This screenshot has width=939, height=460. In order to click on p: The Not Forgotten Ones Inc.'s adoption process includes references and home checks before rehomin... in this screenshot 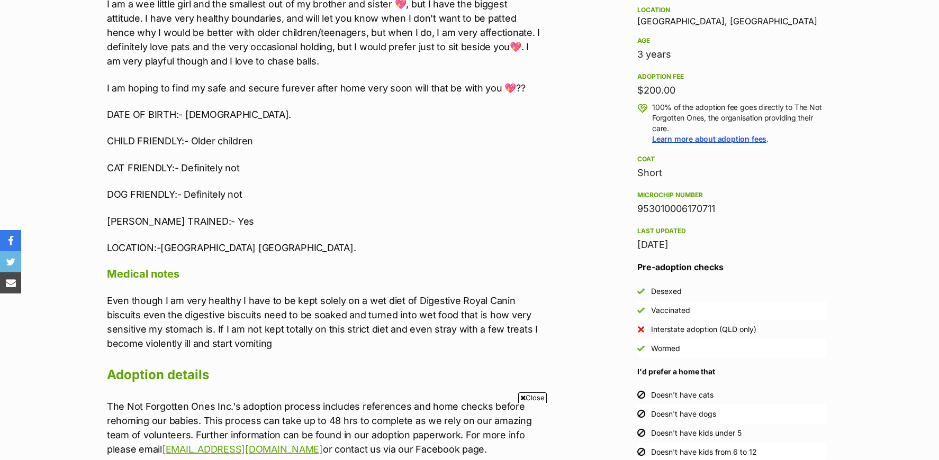, I will do `click(325, 428)`.